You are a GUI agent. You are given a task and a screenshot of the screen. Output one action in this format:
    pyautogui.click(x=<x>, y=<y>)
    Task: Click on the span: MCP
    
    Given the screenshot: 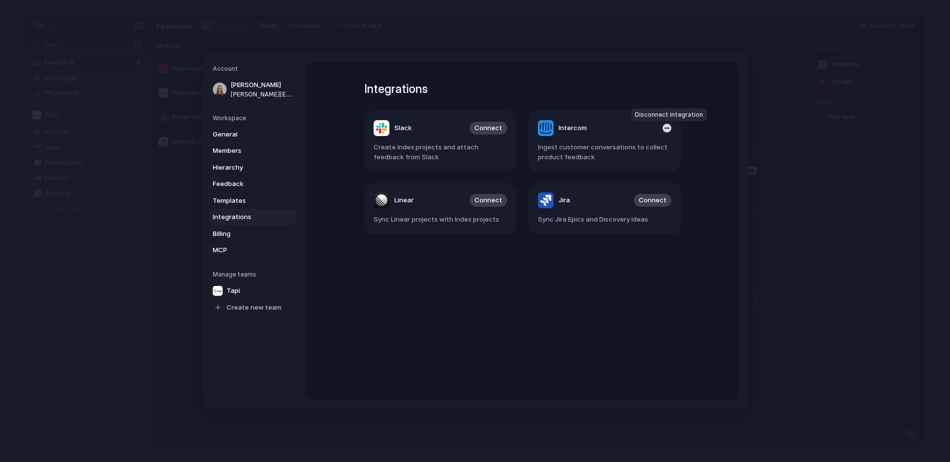 What is the action you would take?
    pyautogui.click(x=244, y=250)
    